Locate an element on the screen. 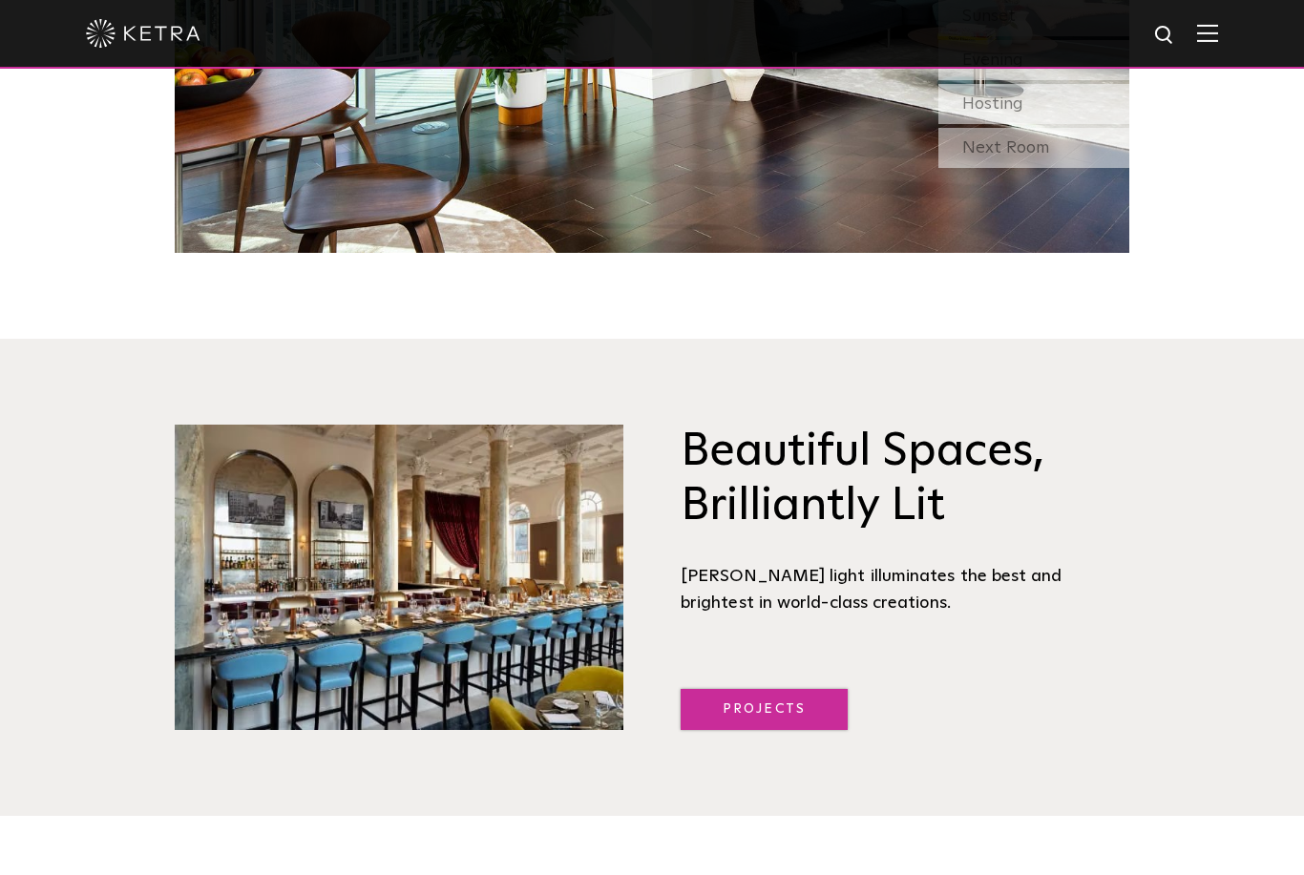  img: search icon is located at coordinates (1164, 35).